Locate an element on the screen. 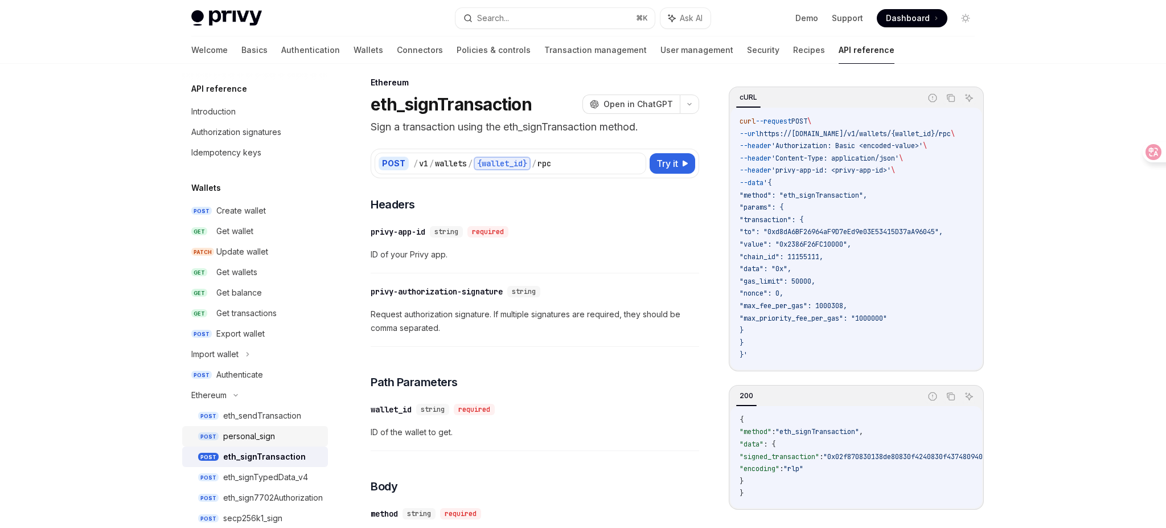 This screenshot has width=1166, height=528. a: POSTAuthenticate is located at coordinates (255, 374).